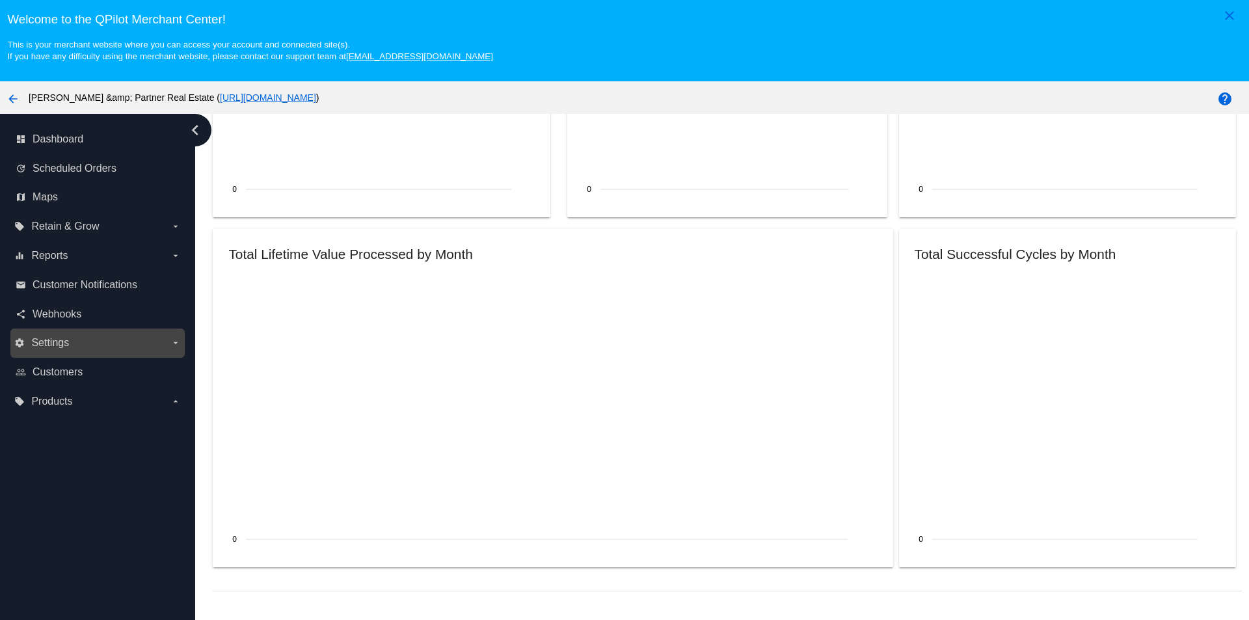  What do you see at coordinates (85, 285) in the screenshot?
I see `span: Customer Notifications` at bounding box center [85, 285].